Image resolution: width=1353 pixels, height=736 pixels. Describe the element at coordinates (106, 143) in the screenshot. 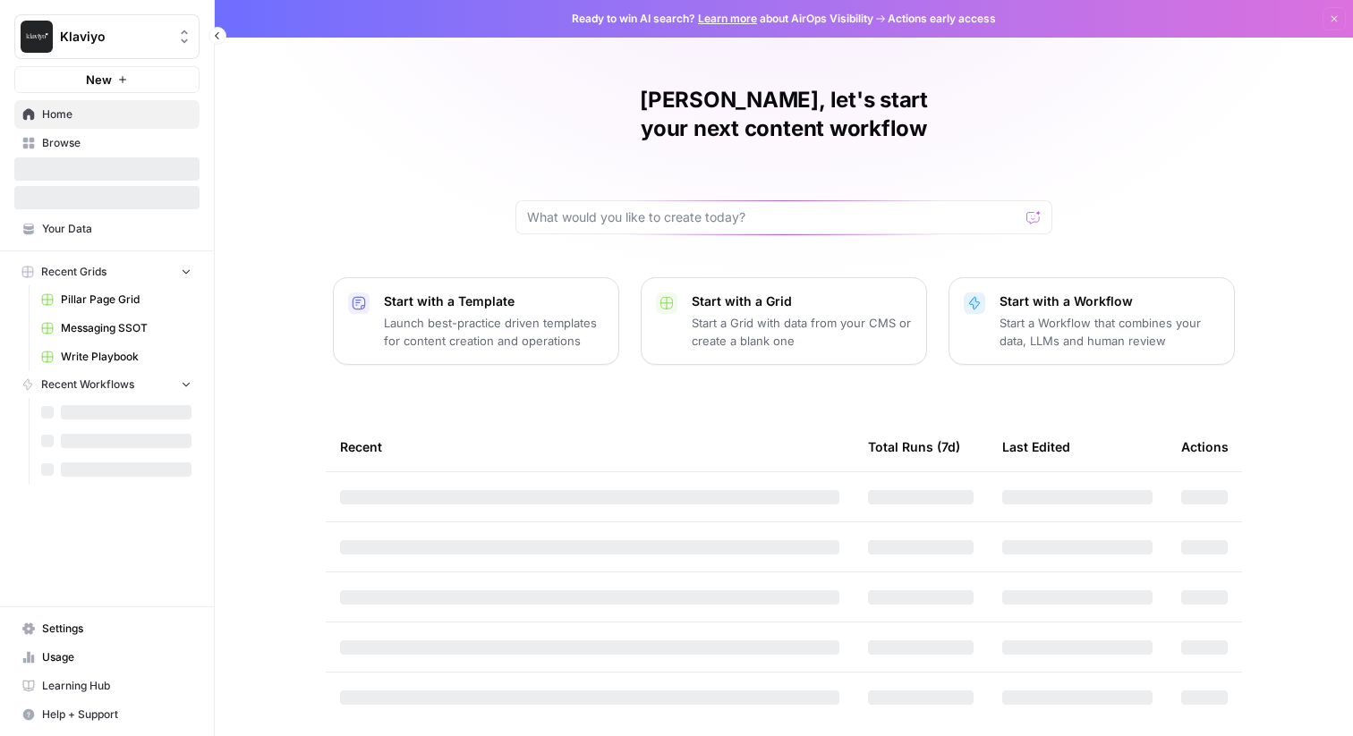

I see `a: Browse` at that location.